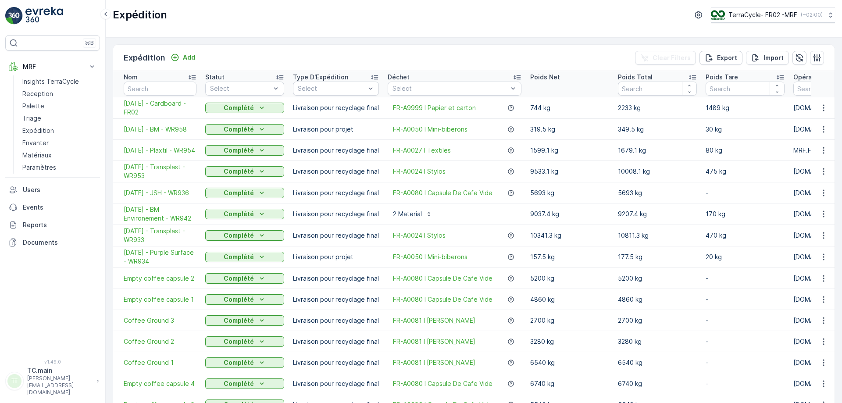 The image size is (842, 403). I want to click on p: 2 Material, so click(407, 214).